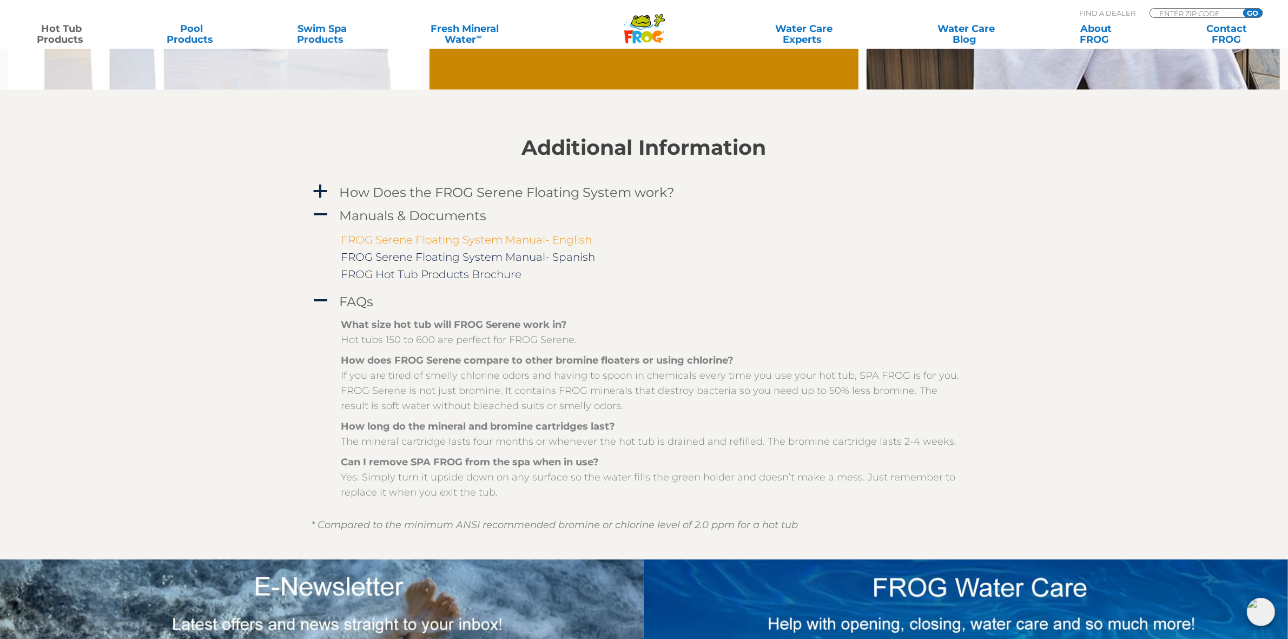  Describe the element at coordinates (321, 192) in the screenshot. I see `span: a` at that location.